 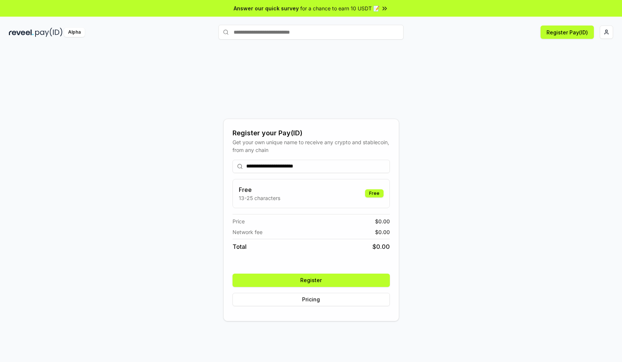 I want to click on button: Register, so click(x=311, y=280).